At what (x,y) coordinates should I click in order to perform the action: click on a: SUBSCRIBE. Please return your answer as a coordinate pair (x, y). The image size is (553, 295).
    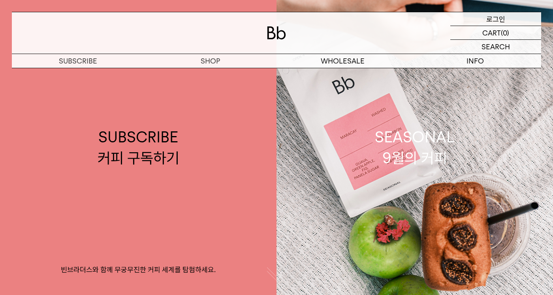
    Looking at the image, I should click on (78, 61).